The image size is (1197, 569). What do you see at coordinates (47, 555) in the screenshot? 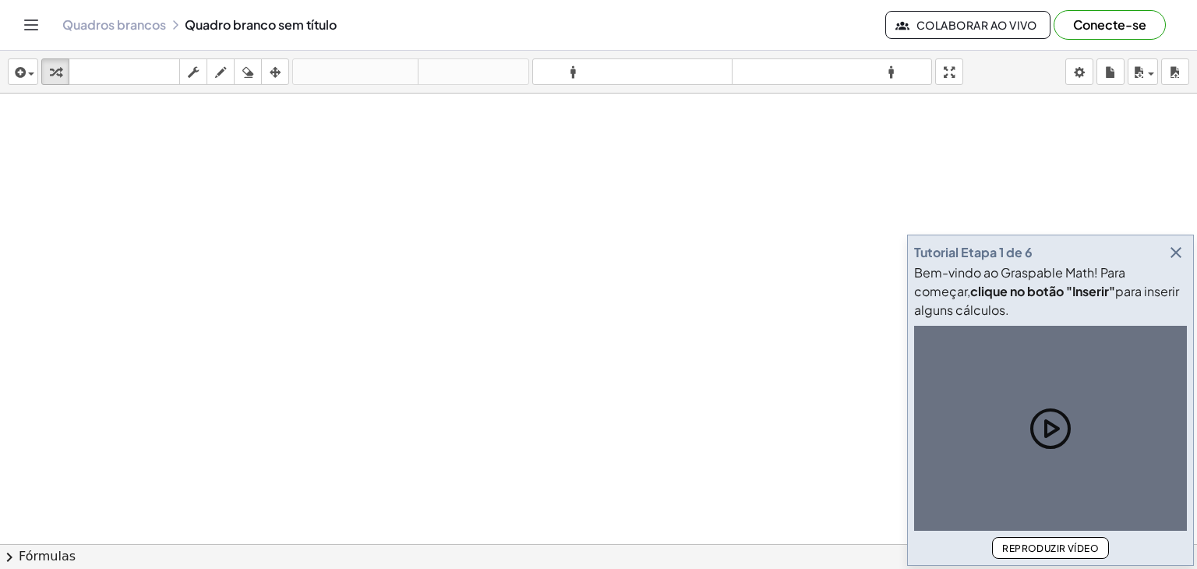
I see `font: Fórmulas` at bounding box center [47, 555].